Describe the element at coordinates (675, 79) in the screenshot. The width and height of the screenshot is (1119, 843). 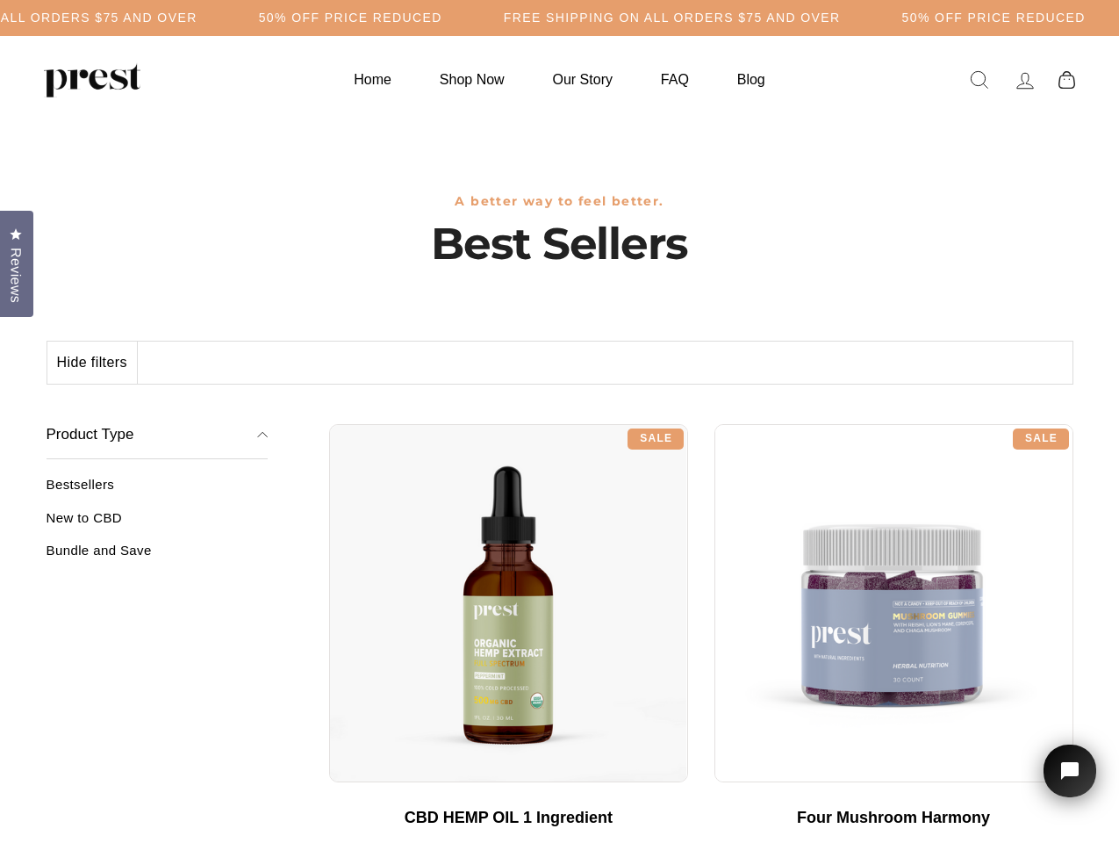
I see `a: FAQ` at that location.